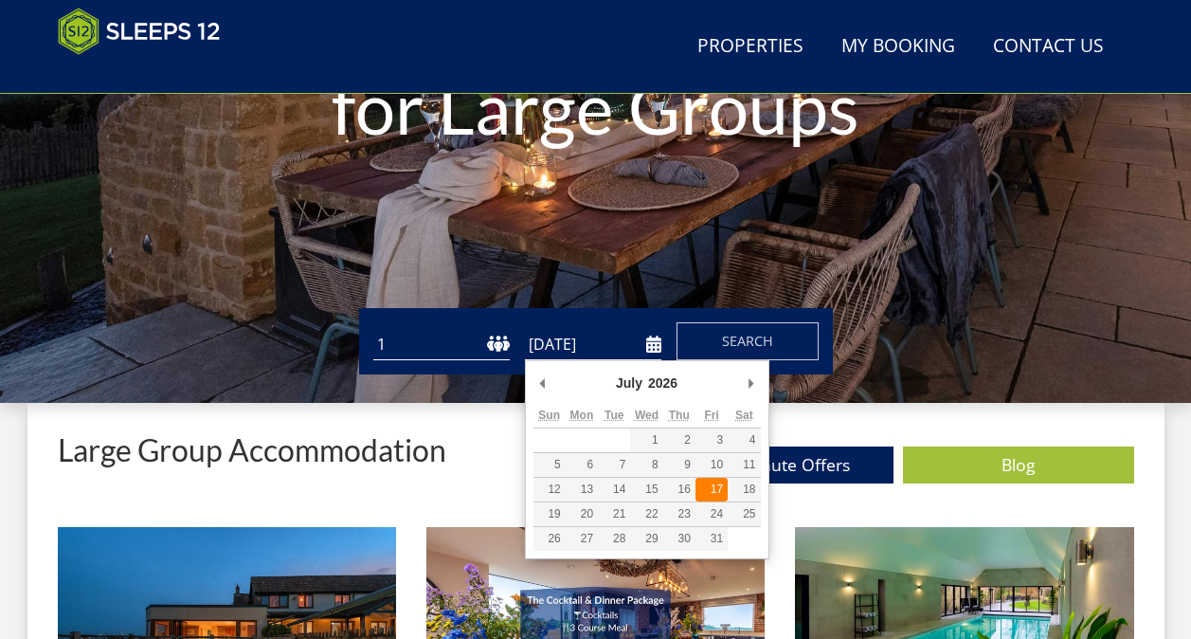  I want to click on button: 28, so click(614, 538).